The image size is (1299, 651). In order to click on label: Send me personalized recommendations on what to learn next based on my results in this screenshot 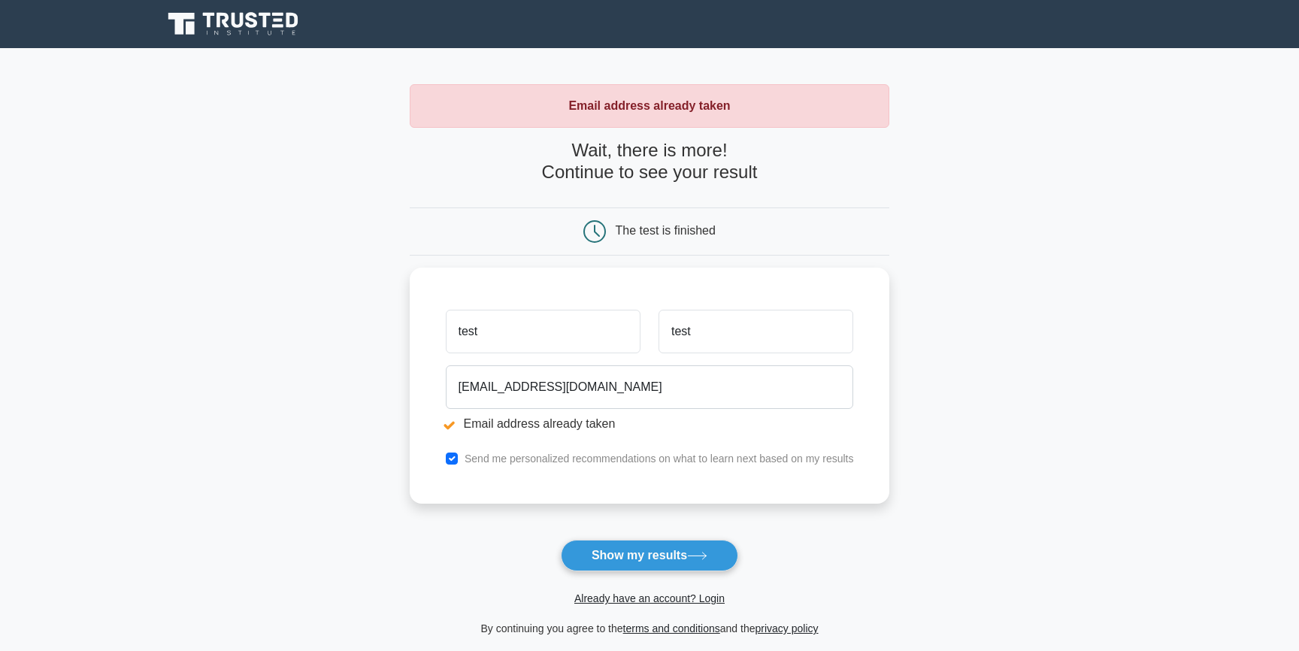, I will do `click(659, 459)`.